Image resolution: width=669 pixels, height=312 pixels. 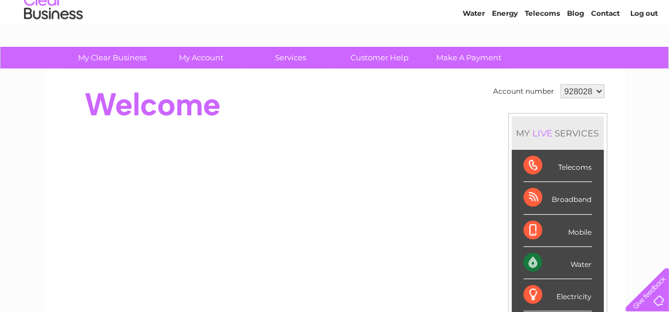 What do you see at coordinates (379, 57) in the screenshot?
I see `a: Customer Help` at bounding box center [379, 57].